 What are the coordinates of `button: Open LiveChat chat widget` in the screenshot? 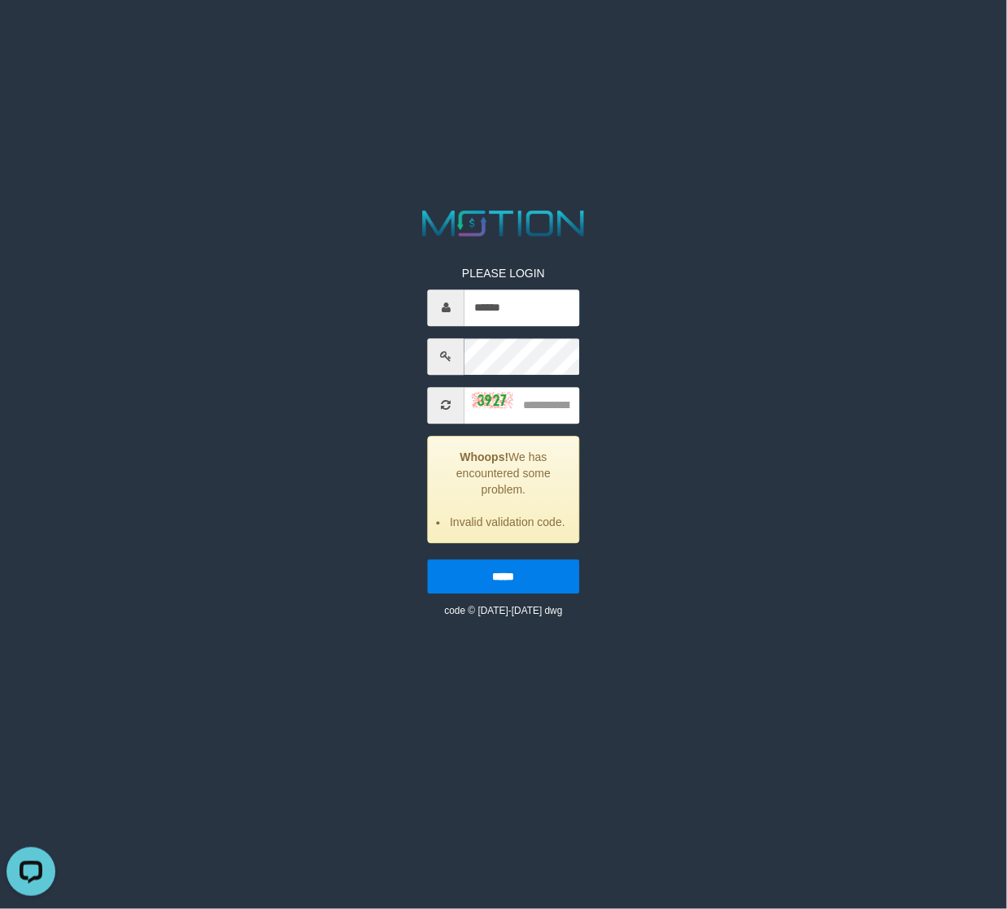 It's located at (31, 31).